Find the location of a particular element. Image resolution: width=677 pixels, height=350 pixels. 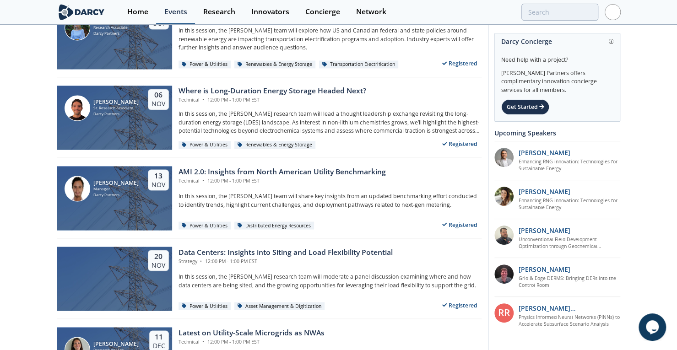

div: Dec is located at coordinates (159, 346).